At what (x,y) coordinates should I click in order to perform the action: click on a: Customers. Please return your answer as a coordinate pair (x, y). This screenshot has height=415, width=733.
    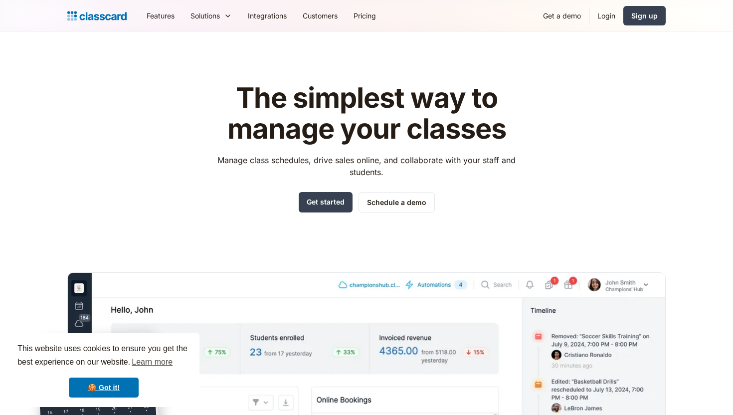
    Looking at the image, I should click on (320, 15).